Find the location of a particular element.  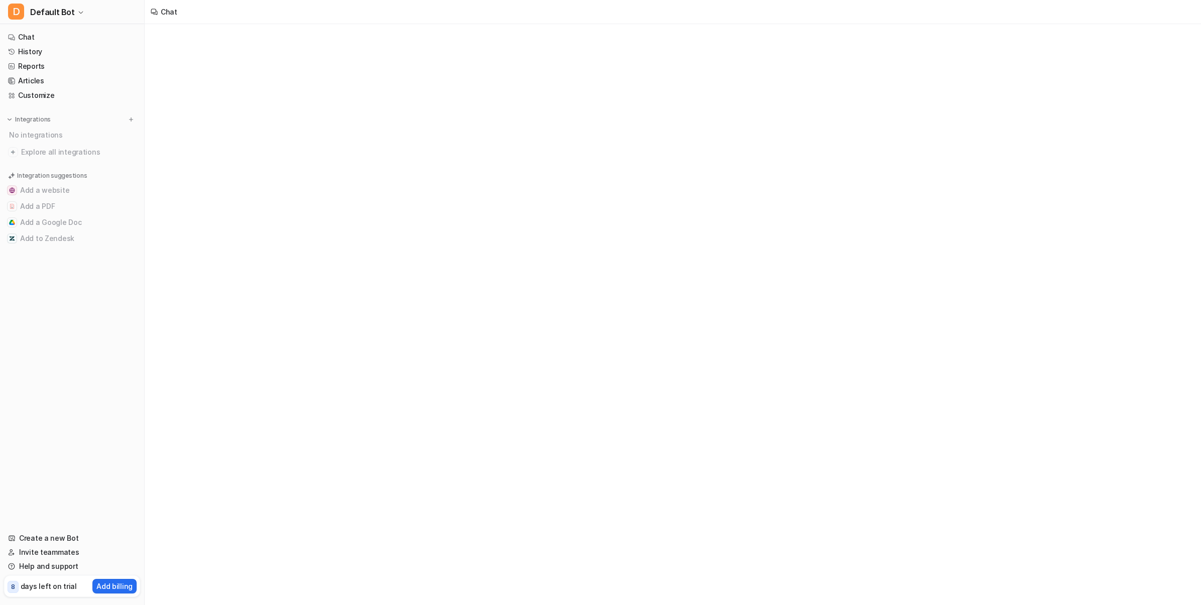

a: History is located at coordinates (72, 52).